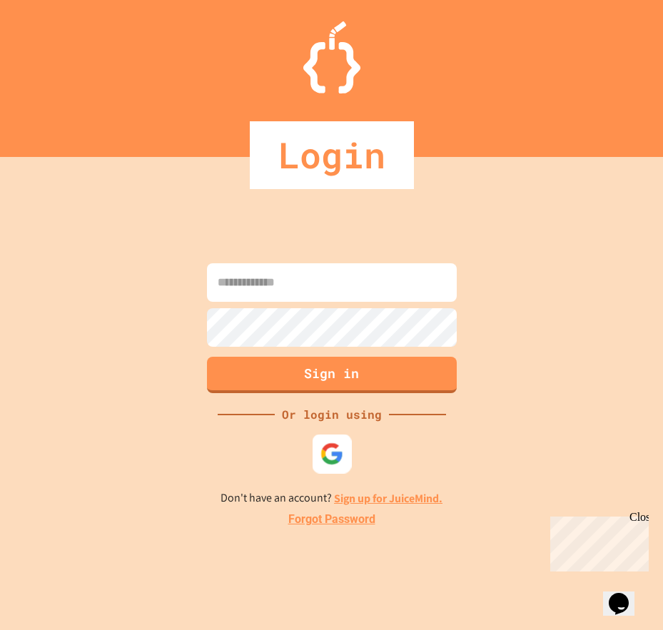  What do you see at coordinates (52, 48) in the screenshot?
I see `div: Chat with us now!Close` at bounding box center [52, 48].